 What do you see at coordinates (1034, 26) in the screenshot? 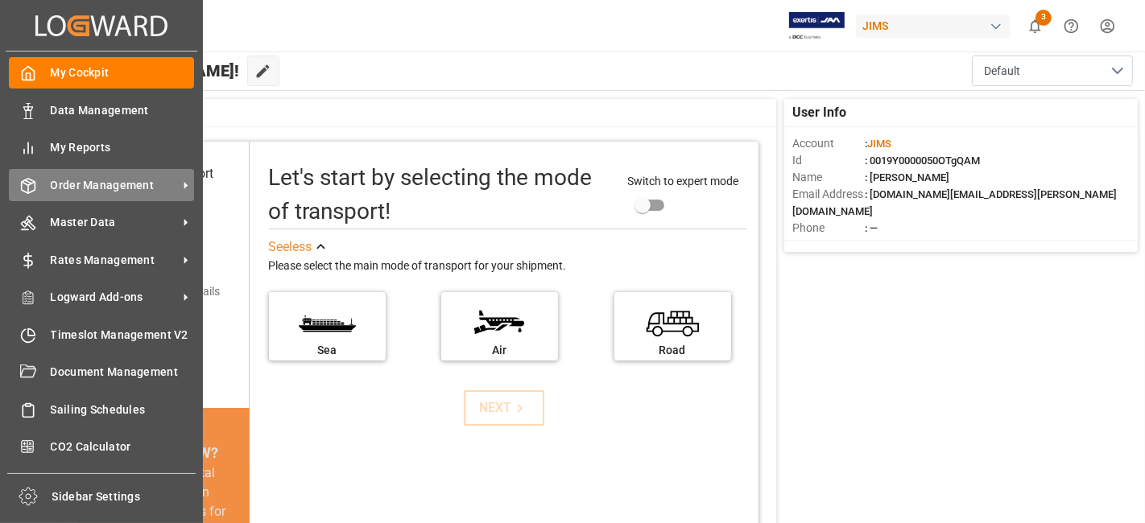
I see `button: show 3 new notifications` at bounding box center [1034, 26].